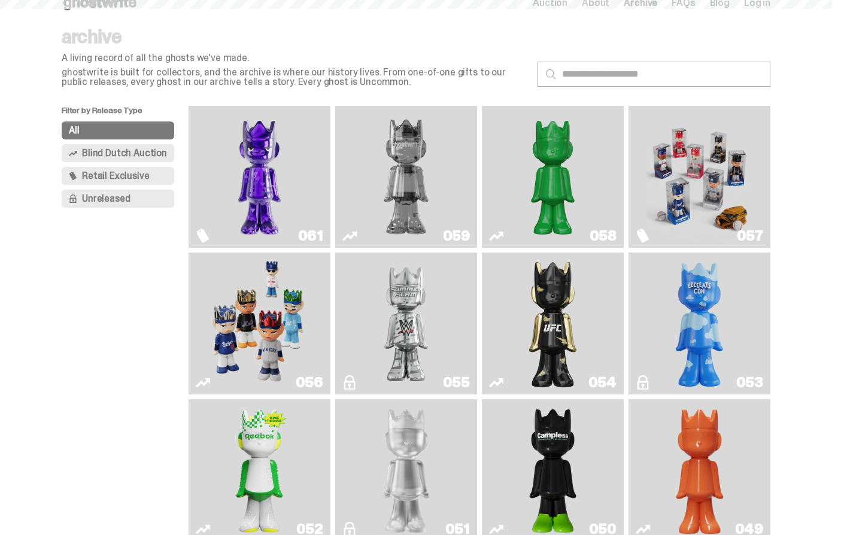 The image size is (841, 535). Describe the element at coordinates (74, 130) in the screenshot. I see `span: All` at that location.